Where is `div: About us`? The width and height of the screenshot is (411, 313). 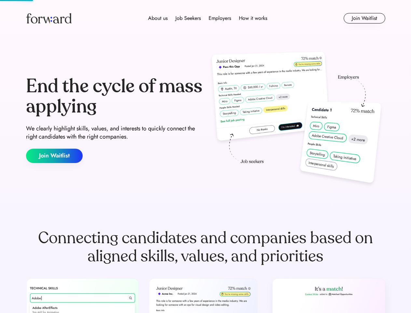 div: About us is located at coordinates (158, 18).